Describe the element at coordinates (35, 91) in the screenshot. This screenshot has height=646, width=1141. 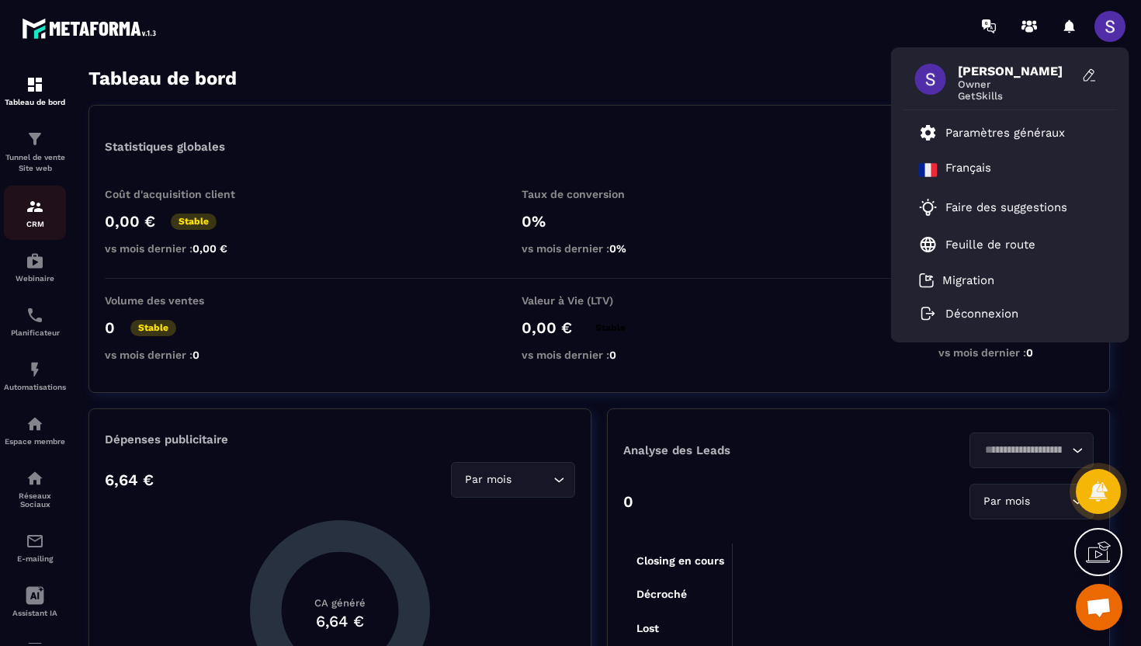
I see `a: formationformationTableau de bord` at that location.